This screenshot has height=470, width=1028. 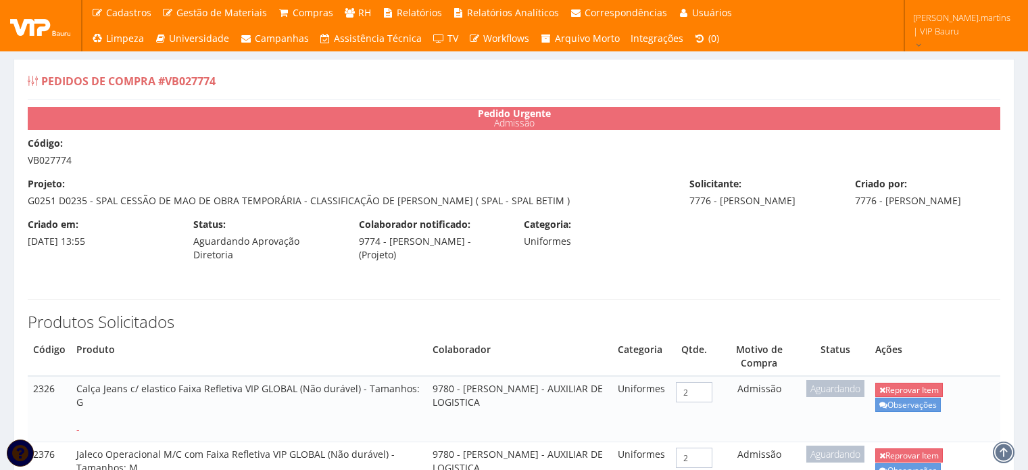 I want to click on a: Arquivo Morto, so click(x=580, y=39).